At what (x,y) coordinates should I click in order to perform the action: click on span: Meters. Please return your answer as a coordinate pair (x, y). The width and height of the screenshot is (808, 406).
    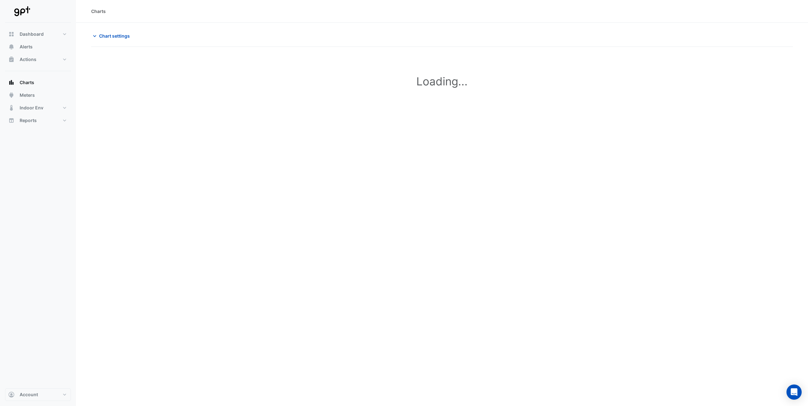
    Looking at the image, I should click on (27, 95).